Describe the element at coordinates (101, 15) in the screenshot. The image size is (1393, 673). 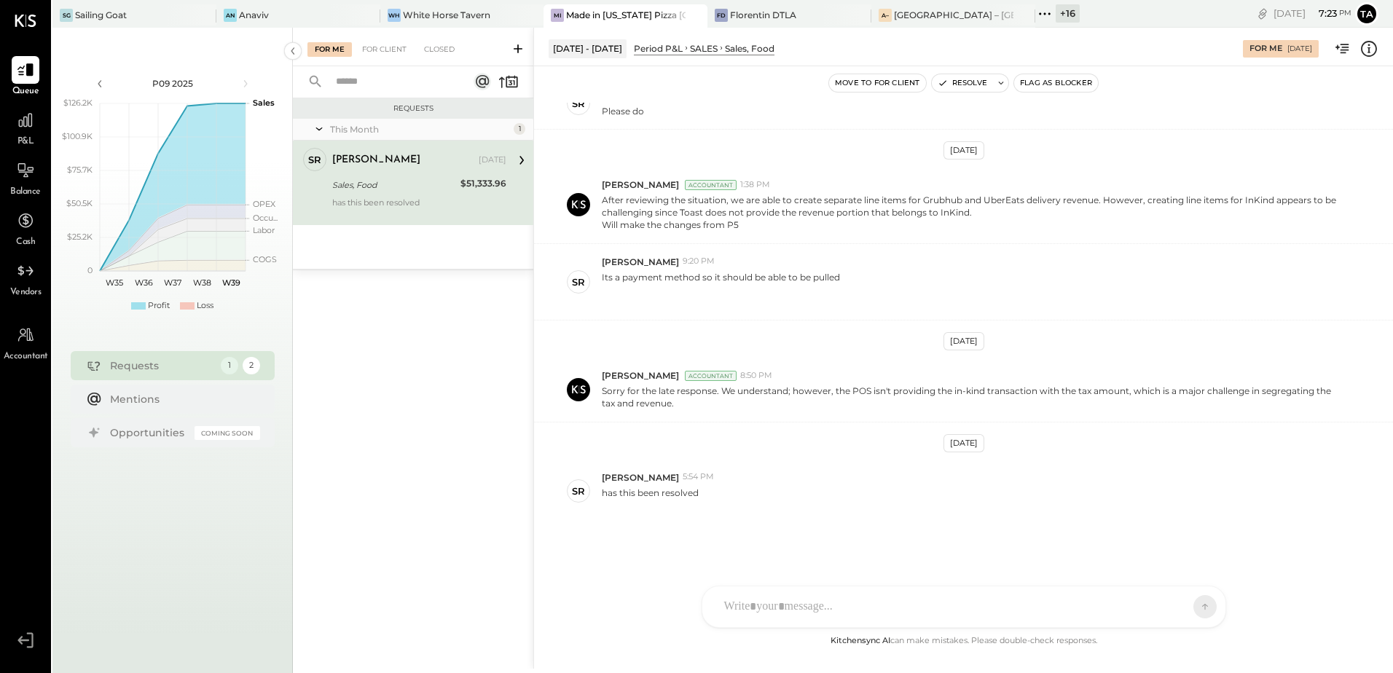
I see `div: Sailing Goat` at that location.